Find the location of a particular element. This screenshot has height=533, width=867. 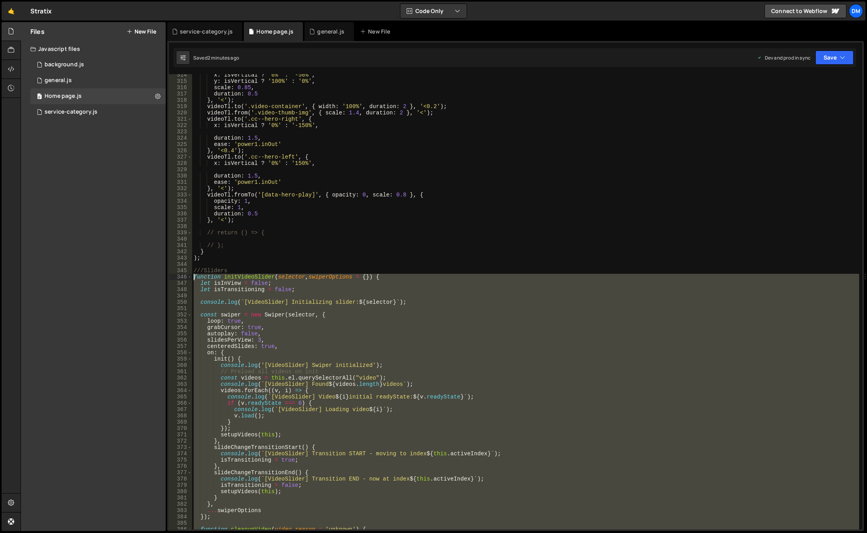

div: 328 is located at coordinates (180, 163).